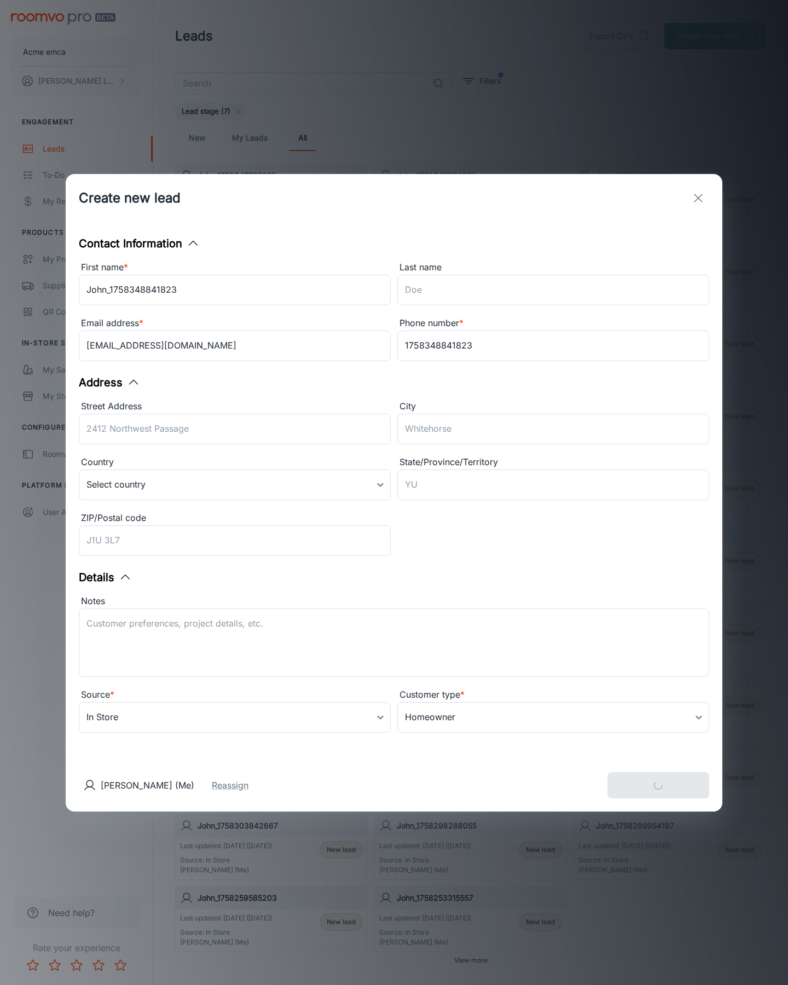 Image resolution: width=788 pixels, height=985 pixels. Describe the element at coordinates (235, 462) in the screenshot. I see `div: Country` at that location.